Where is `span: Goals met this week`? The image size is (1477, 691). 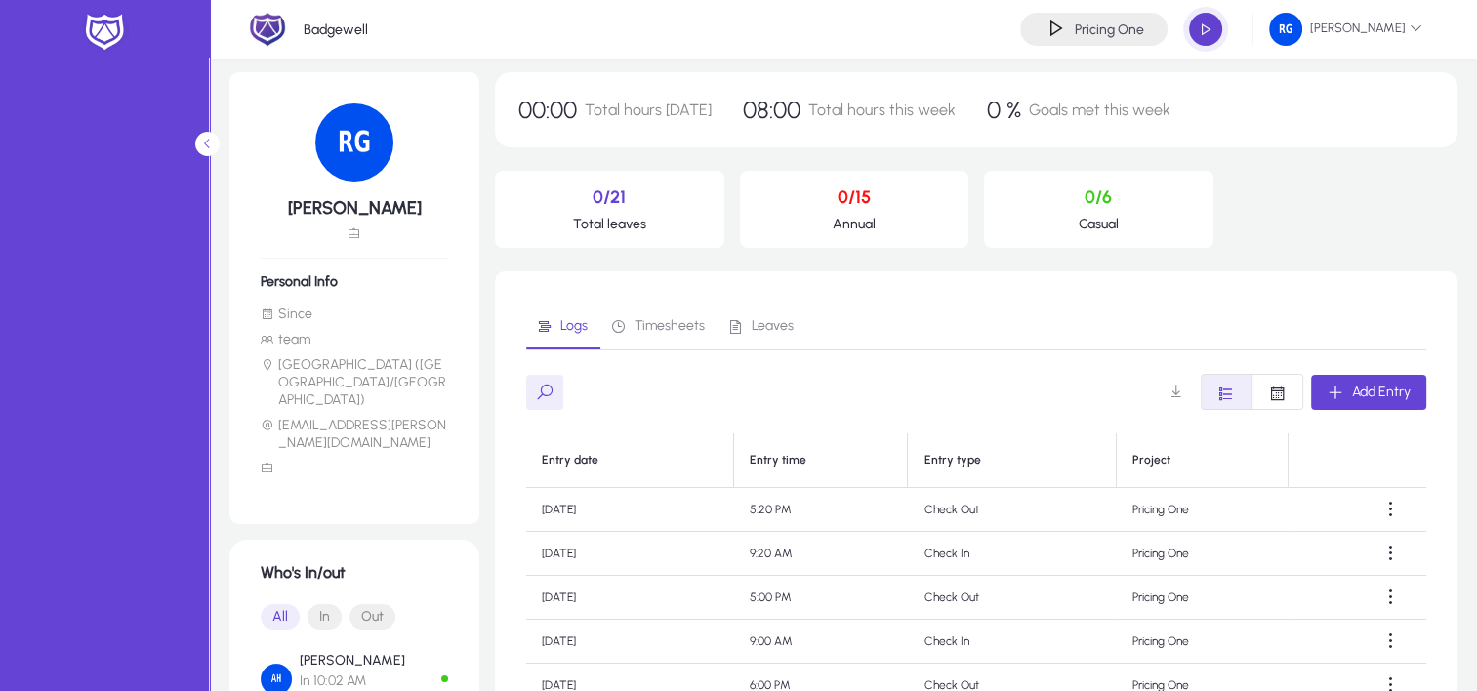
span: Goals met this week is located at coordinates (1099, 109).